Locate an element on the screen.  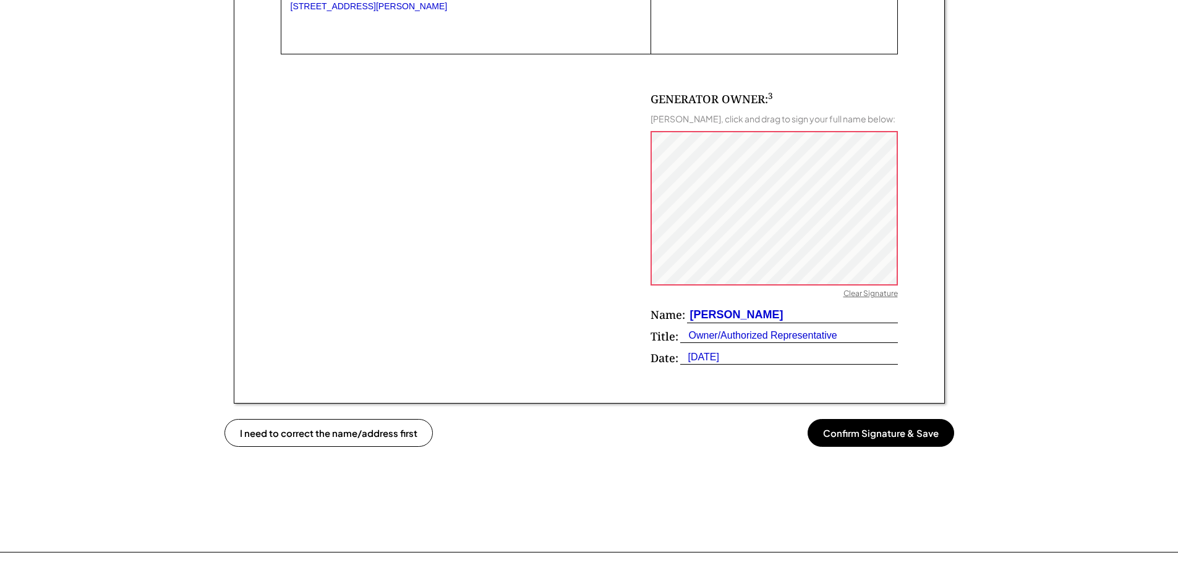
button: Confirm Signature & Save is located at coordinates (880, 433).